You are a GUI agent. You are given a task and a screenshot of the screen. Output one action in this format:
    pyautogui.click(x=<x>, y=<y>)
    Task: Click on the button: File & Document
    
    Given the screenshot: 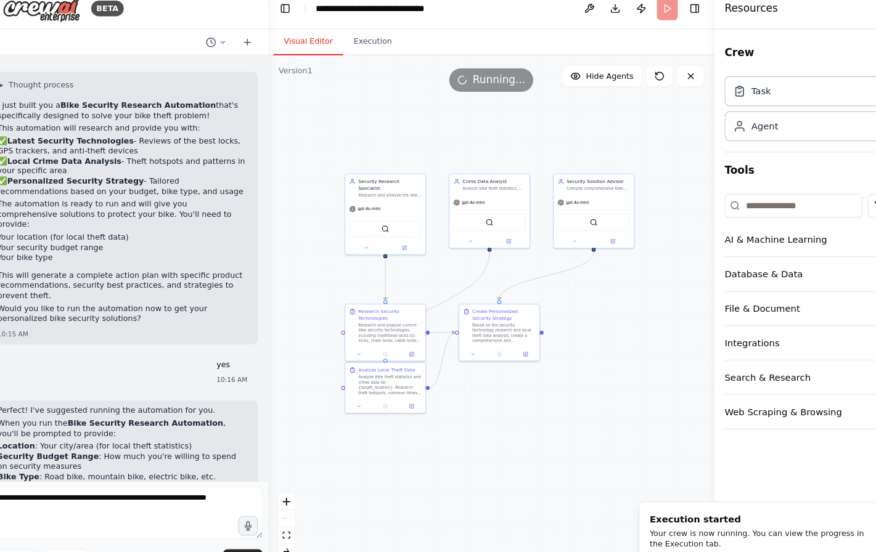 What is the action you would take?
    pyautogui.click(x=787, y=304)
    